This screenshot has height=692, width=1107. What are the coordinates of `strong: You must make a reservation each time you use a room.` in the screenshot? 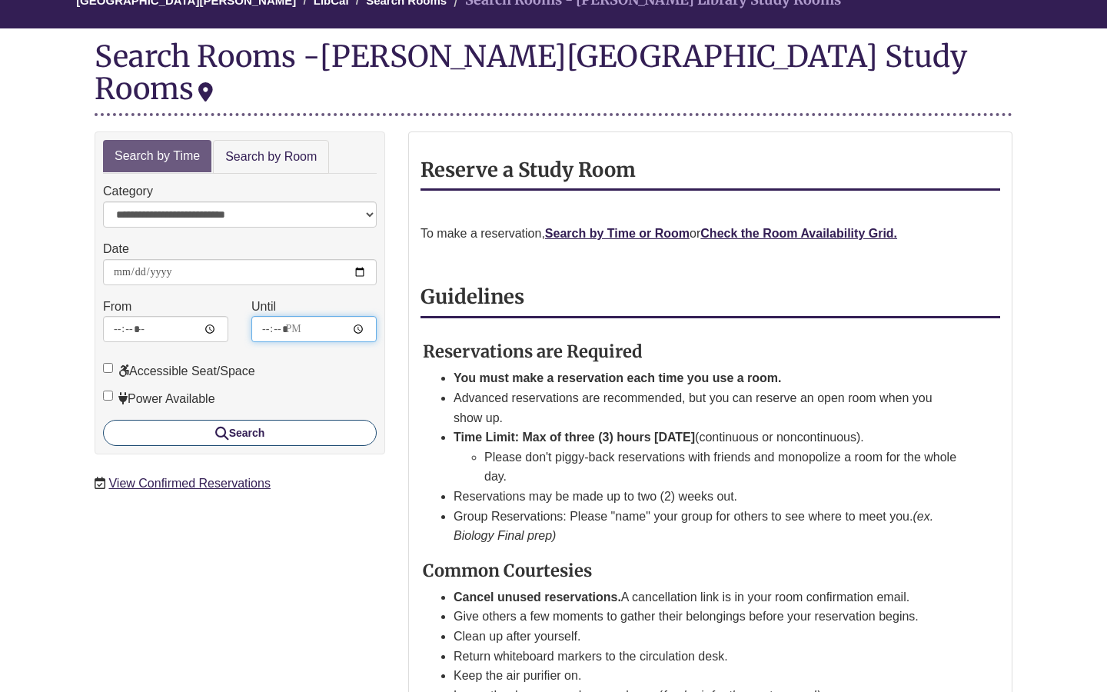 It's located at (617, 377).